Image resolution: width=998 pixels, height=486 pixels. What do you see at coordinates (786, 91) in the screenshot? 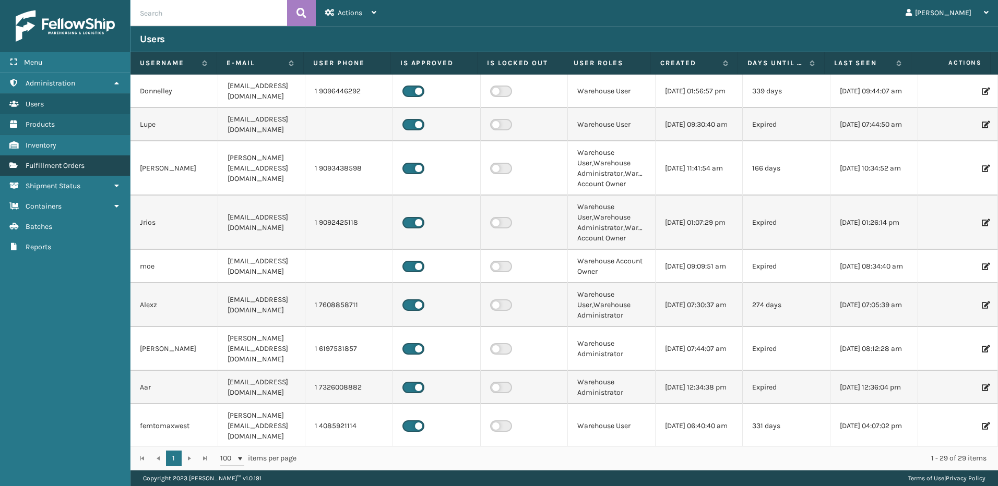
I see `td: 339 days` at bounding box center [786, 91].